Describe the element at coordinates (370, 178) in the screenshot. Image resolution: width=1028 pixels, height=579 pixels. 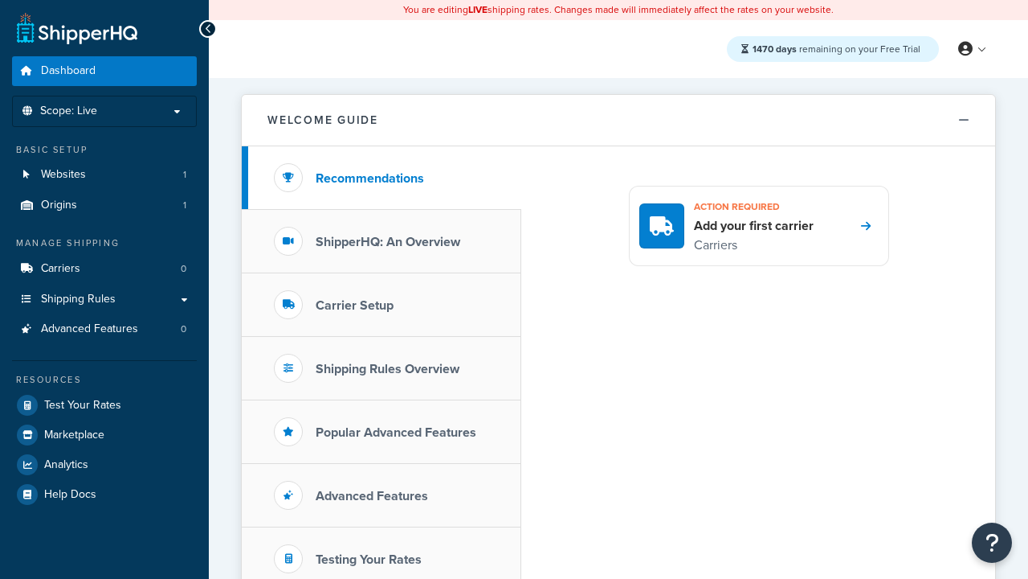
I see `h3: Recommendations` at that location.